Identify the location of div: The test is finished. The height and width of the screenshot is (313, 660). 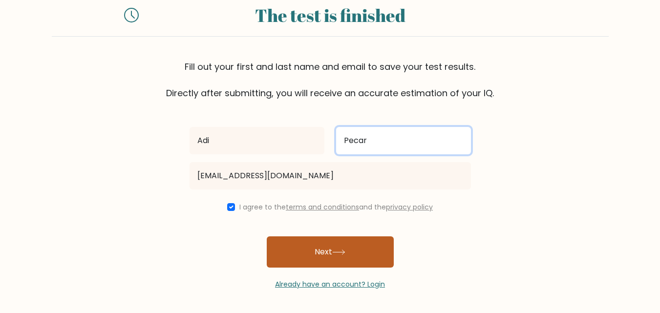
(330, 15).